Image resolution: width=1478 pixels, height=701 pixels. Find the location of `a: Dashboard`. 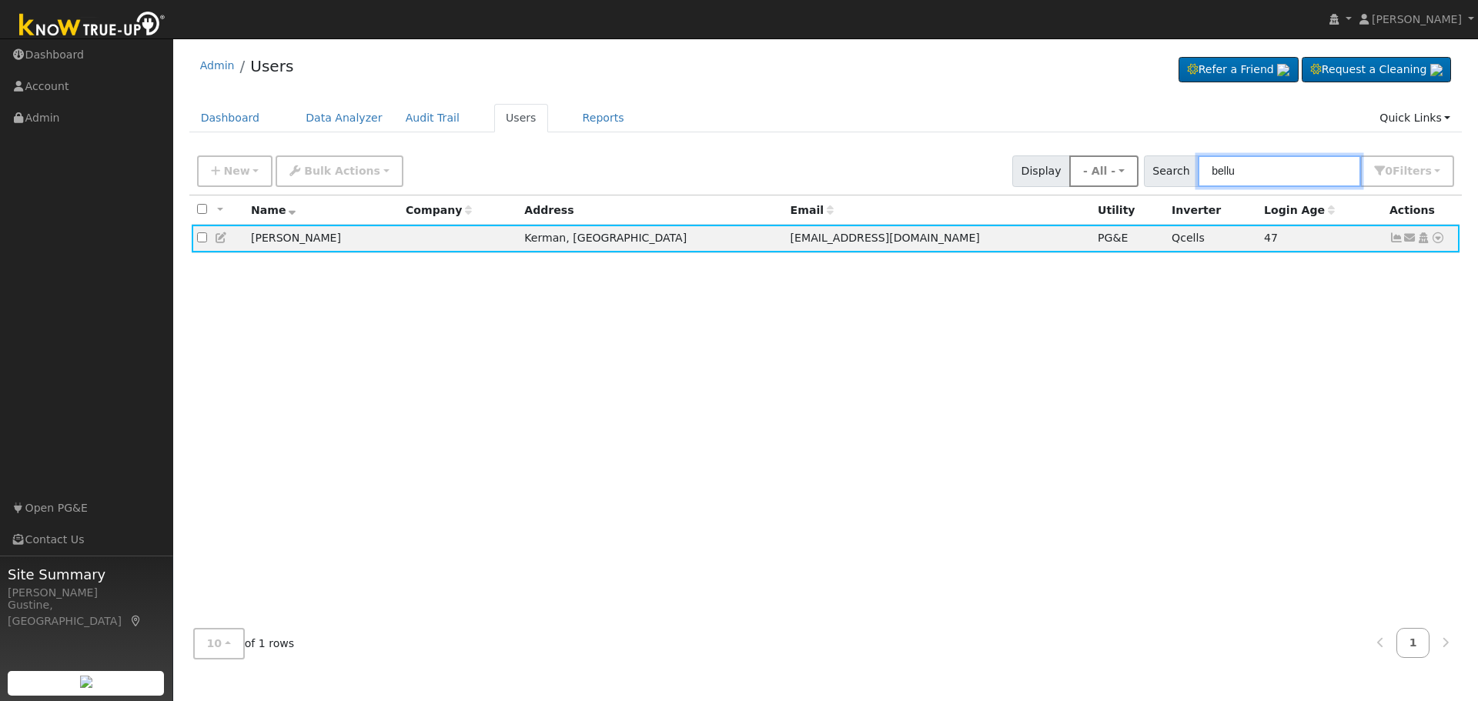

a: Dashboard is located at coordinates (230, 118).